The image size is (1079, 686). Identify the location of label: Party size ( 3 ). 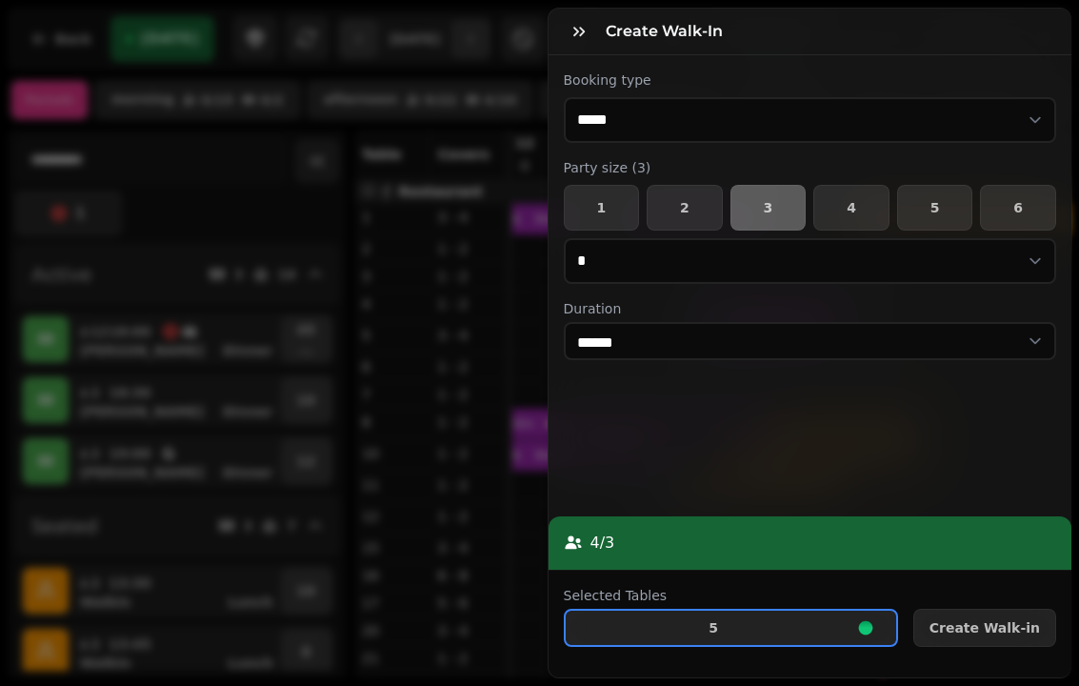
(811, 168).